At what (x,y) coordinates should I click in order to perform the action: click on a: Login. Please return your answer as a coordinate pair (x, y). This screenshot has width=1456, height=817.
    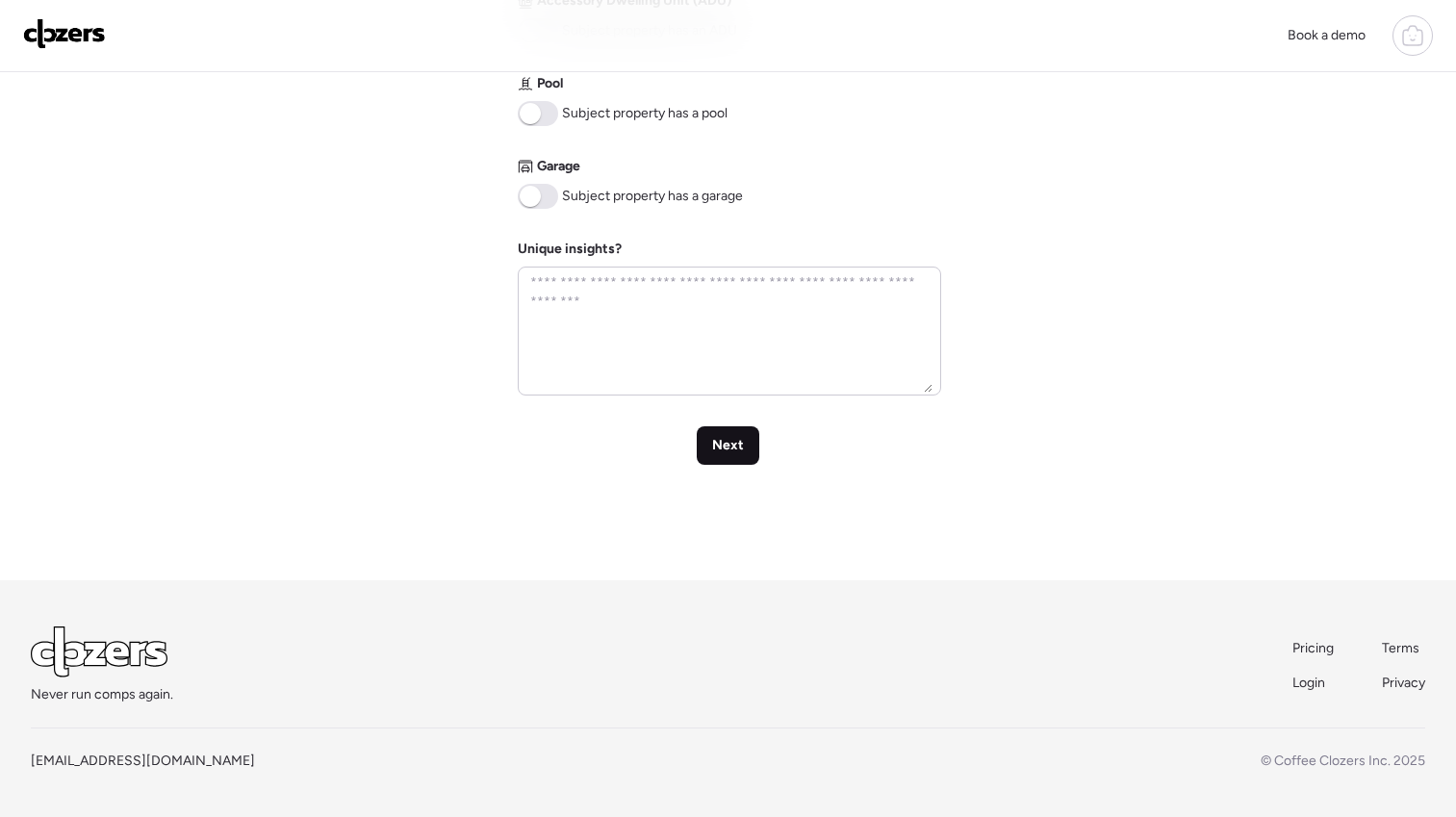
    Looking at the image, I should click on (1314, 683).